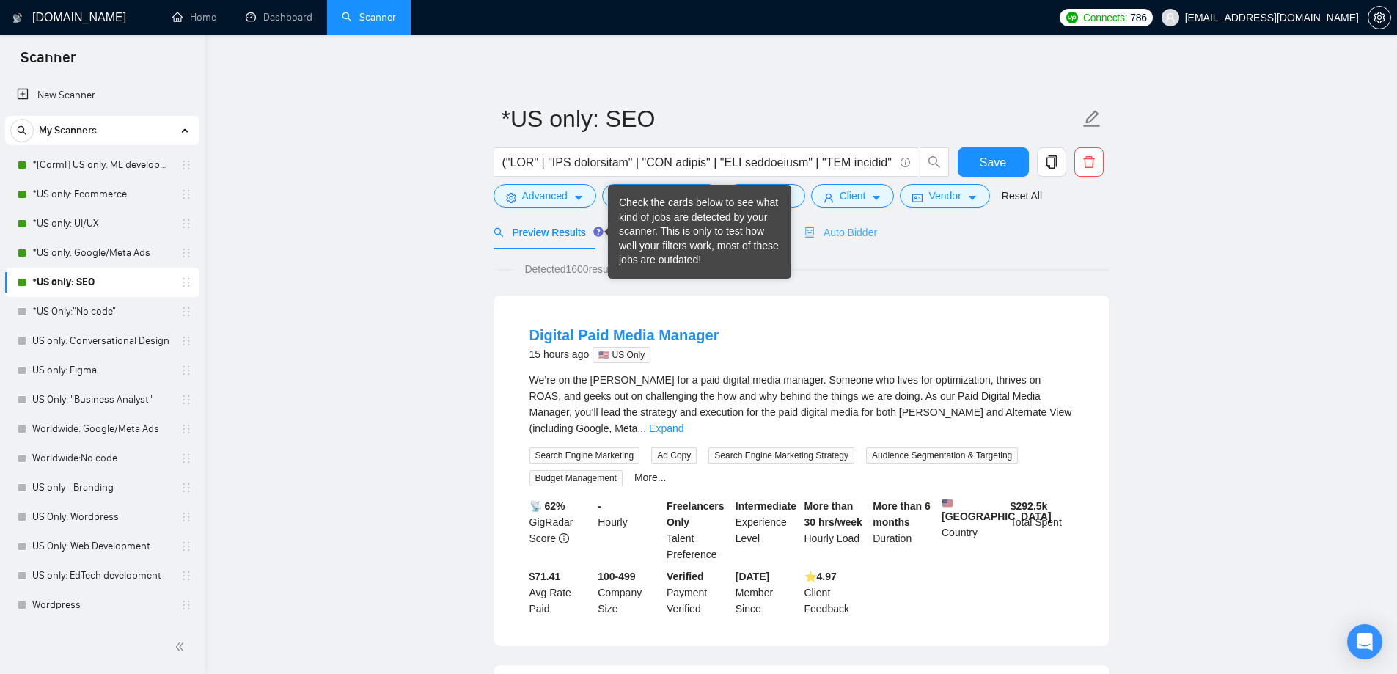  I want to click on a: More..., so click(650, 477).